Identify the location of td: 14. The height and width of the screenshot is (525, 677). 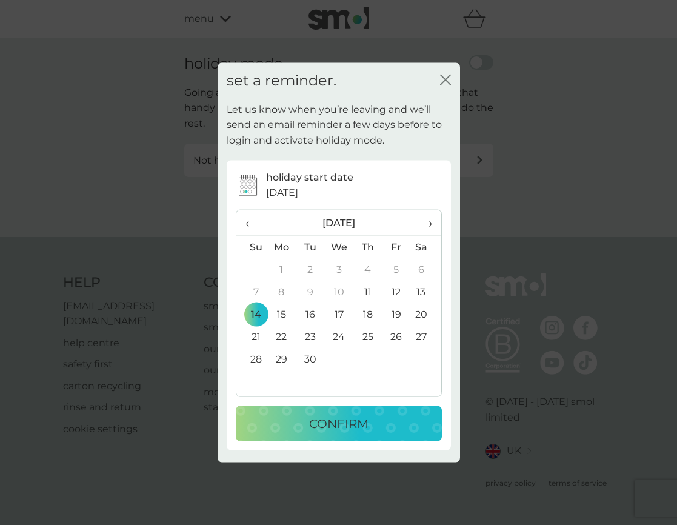
(252, 314).